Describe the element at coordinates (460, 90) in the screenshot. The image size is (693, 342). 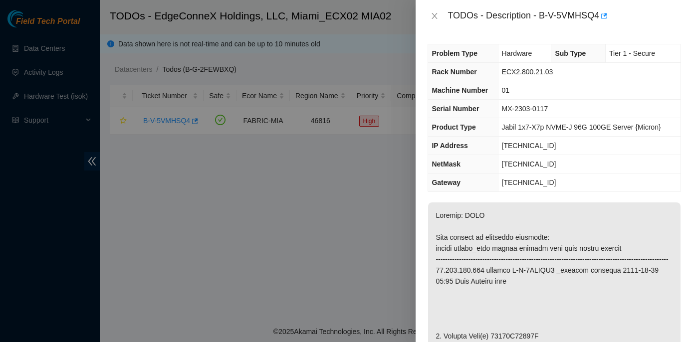
I see `span: Machine Number` at that location.